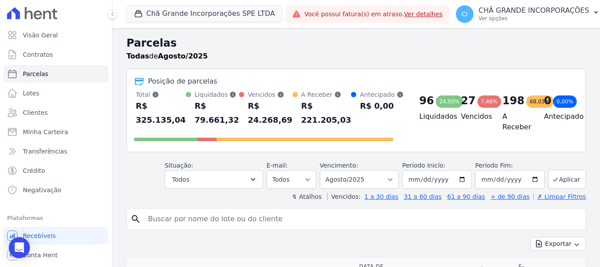 The image size is (600, 267). I want to click on a: Recebíveis, so click(56, 236).